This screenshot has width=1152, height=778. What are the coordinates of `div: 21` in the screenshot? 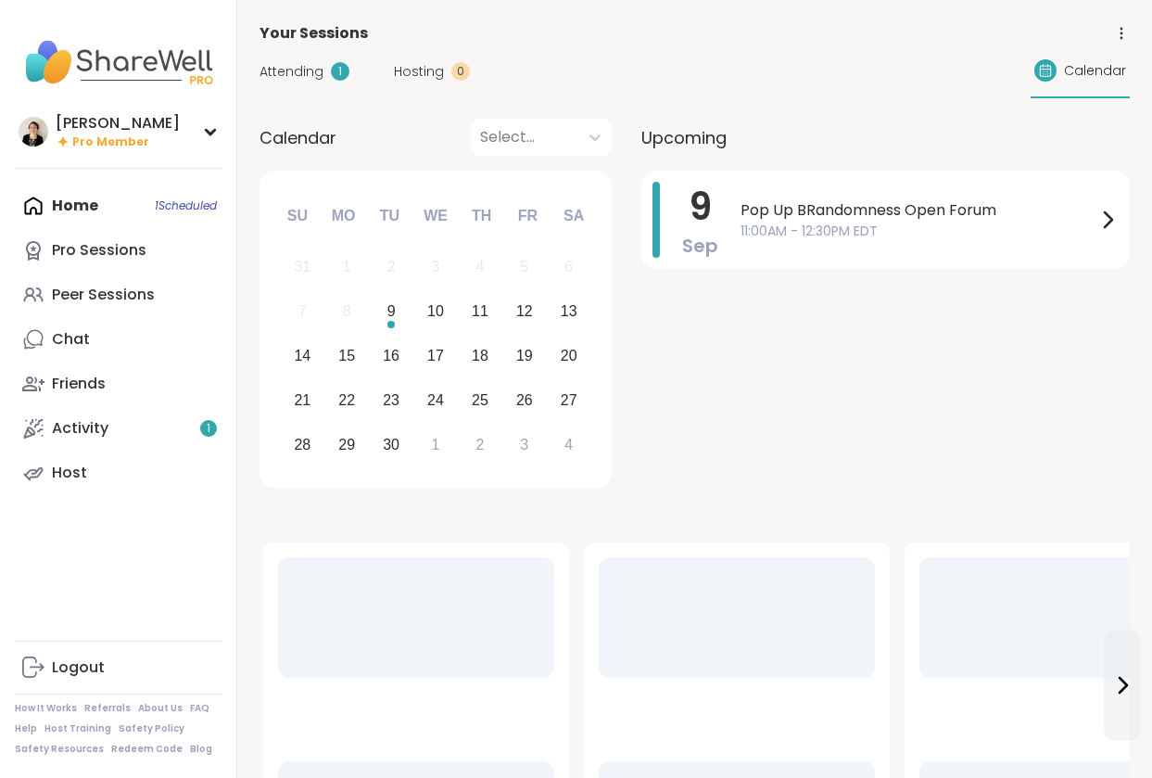 It's located at (302, 399).